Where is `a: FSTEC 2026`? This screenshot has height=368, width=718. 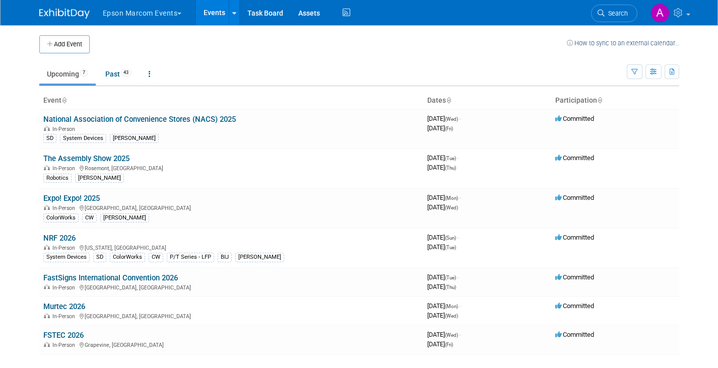 a: FSTEC 2026 is located at coordinates (63, 335).